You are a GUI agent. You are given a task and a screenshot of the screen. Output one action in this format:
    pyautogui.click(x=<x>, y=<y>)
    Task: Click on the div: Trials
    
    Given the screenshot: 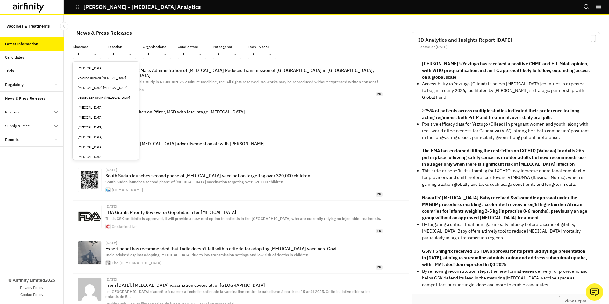 What is the action you would take?
    pyautogui.click(x=10, y=71)
    